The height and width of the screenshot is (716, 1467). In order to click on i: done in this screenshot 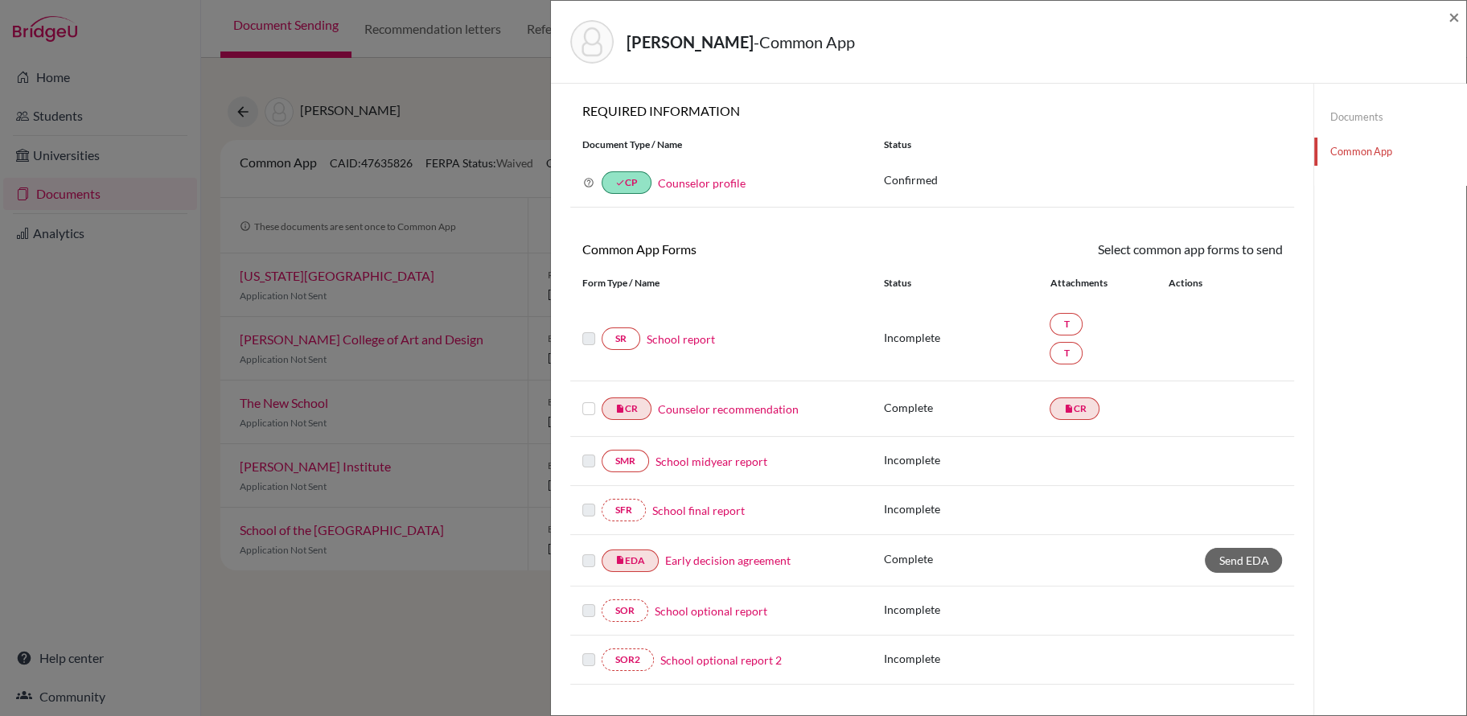, I will do `click(620, 183)`.